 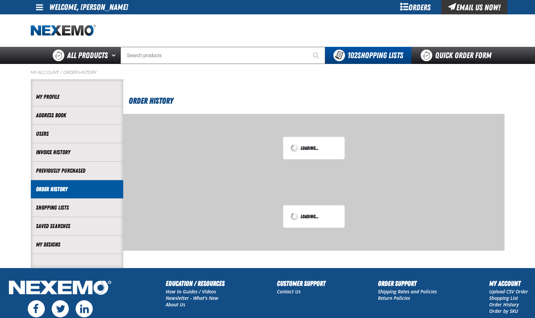 What do you see at coordinates (195, 284) in the screenshot?
I see `h2: Education / Resources` at bounding box center [195, 284].